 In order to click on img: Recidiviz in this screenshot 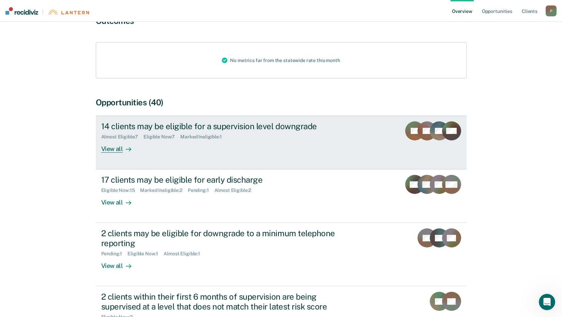, I will do `click(22, 11)`.